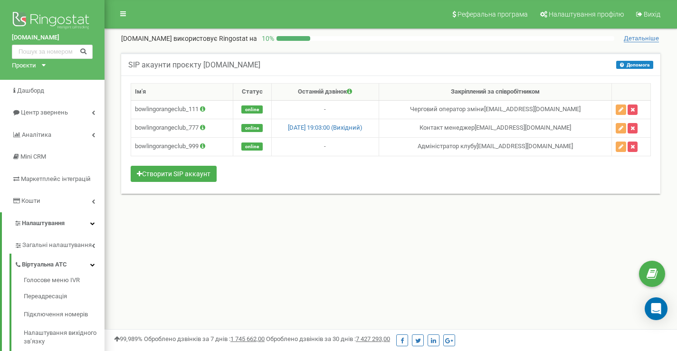 The height and width of the screenshot is (351, 677). I want to click on a: Підключення номерів, so click(64, 315).